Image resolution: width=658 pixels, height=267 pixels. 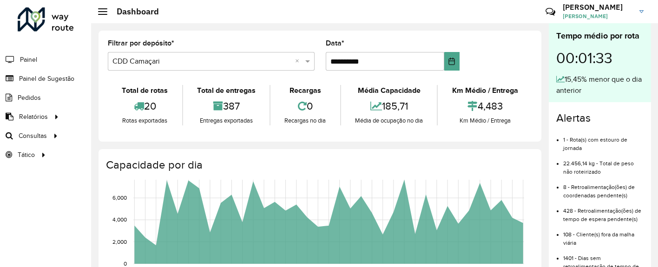 I want to click on span: Pedidos, so click(x=29, y=98).